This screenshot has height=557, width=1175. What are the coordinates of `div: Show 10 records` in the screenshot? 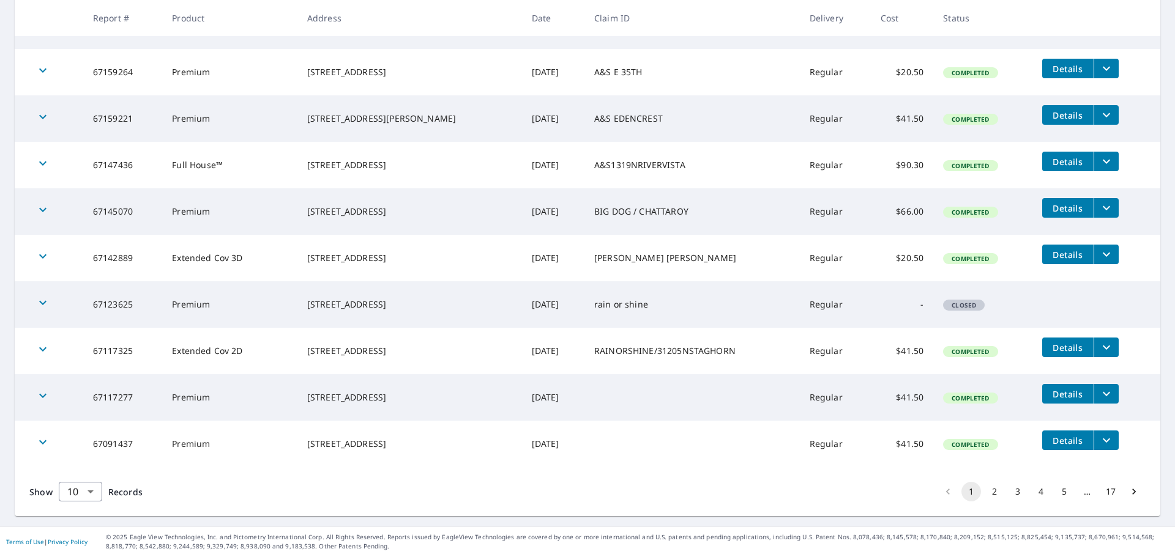 It's located at (80, 492).